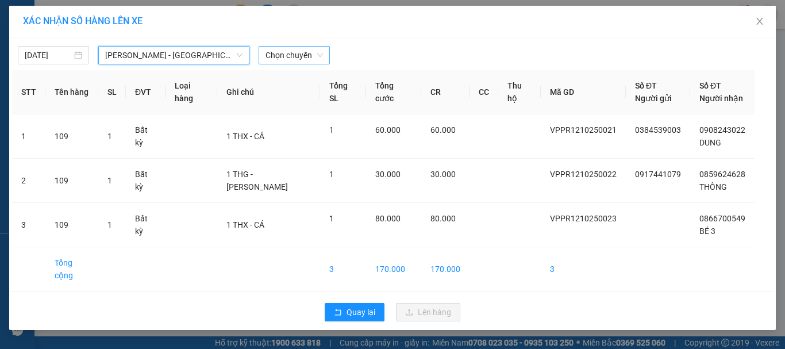  Describe the element at coordinates (294, 55) in the screenshot. I see `span: Chọn chuyến` at that location.